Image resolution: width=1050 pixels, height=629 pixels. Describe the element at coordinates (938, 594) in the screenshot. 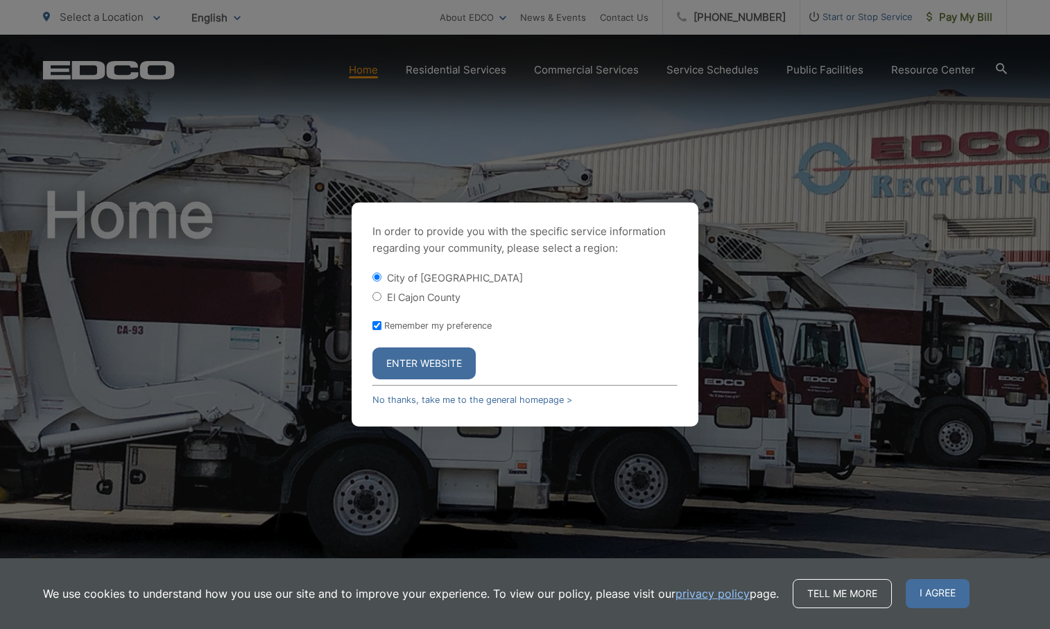

I see `span: I agree` at that location.